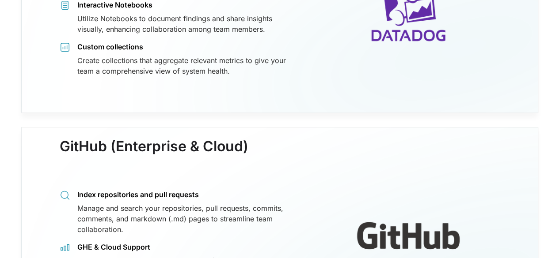  Describe the element at coordinates (154, 155) in the screenshot. I see `h3: GitHub (Enterprise & Cloud)` at that location.